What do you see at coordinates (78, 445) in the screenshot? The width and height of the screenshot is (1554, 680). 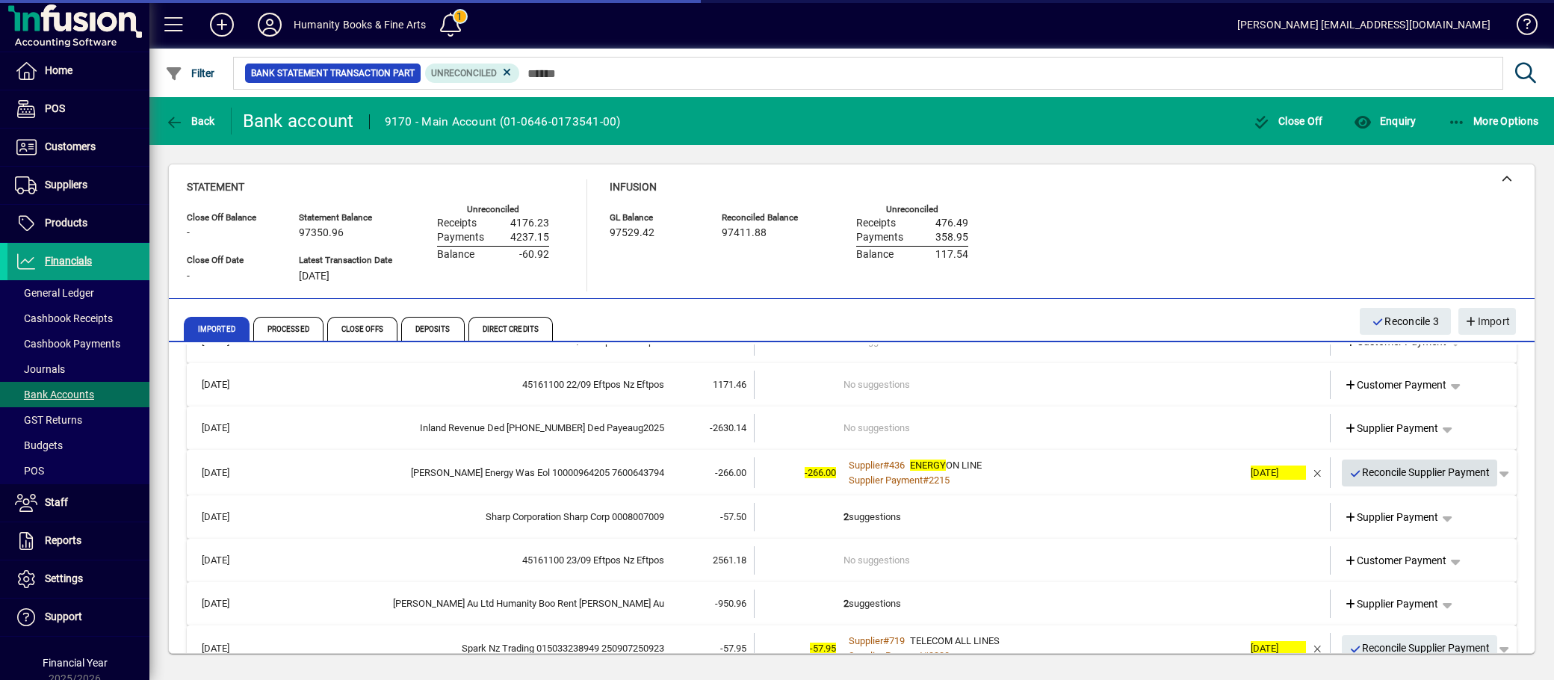 I see `a: Budgets` at bounding box center [78, 445].